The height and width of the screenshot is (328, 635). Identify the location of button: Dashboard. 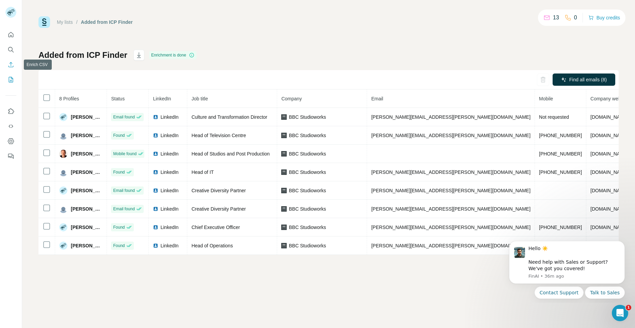
(11, 141).